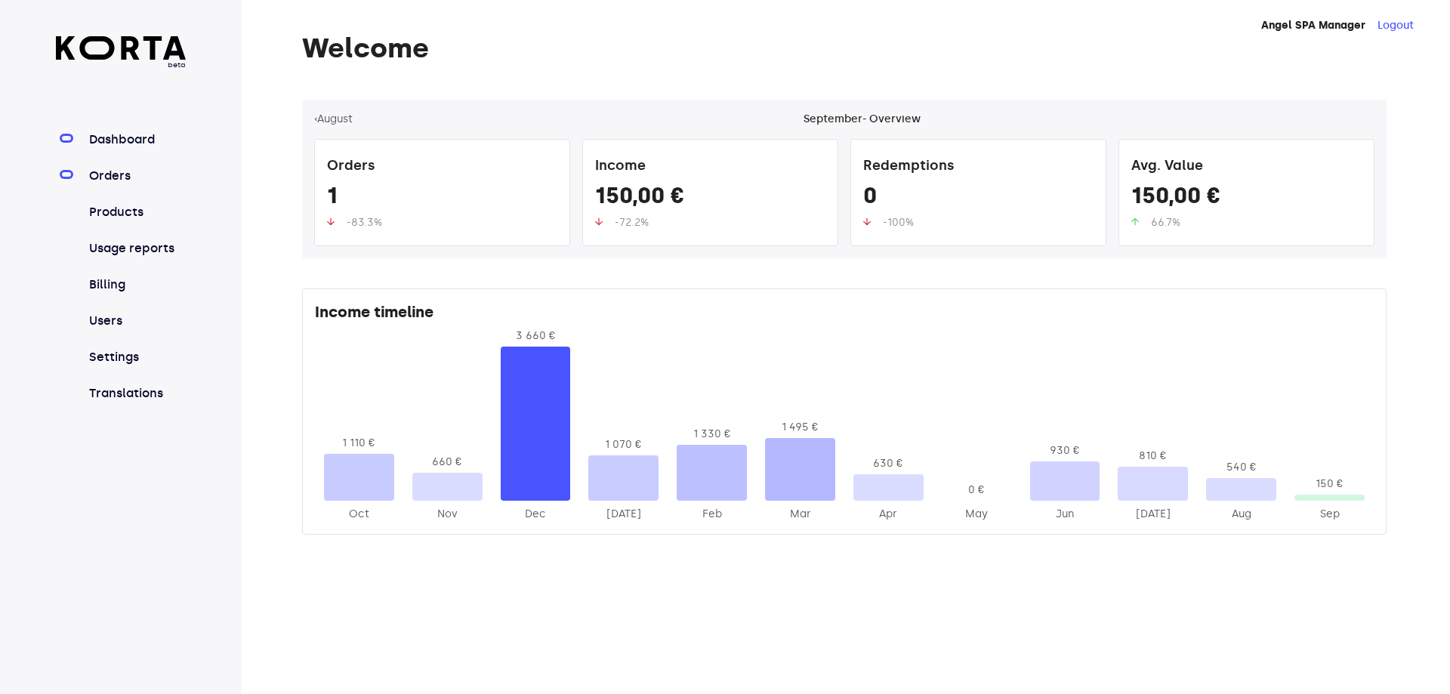 The width and height of the screenshot is (1450, 694). What do you see at coordinates (136, 285) in the screenshot?
I see `a: Billing` at bounding box center [136, 285].